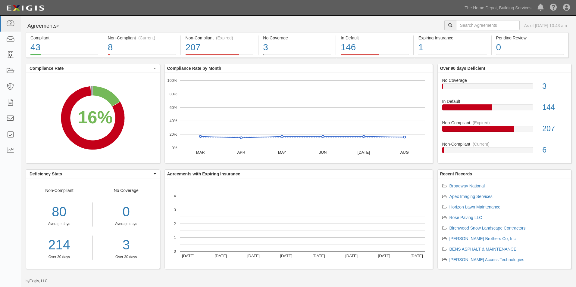 The image size is (576, 287). I want to click on span: Compliance Rate, so click(91, 68).